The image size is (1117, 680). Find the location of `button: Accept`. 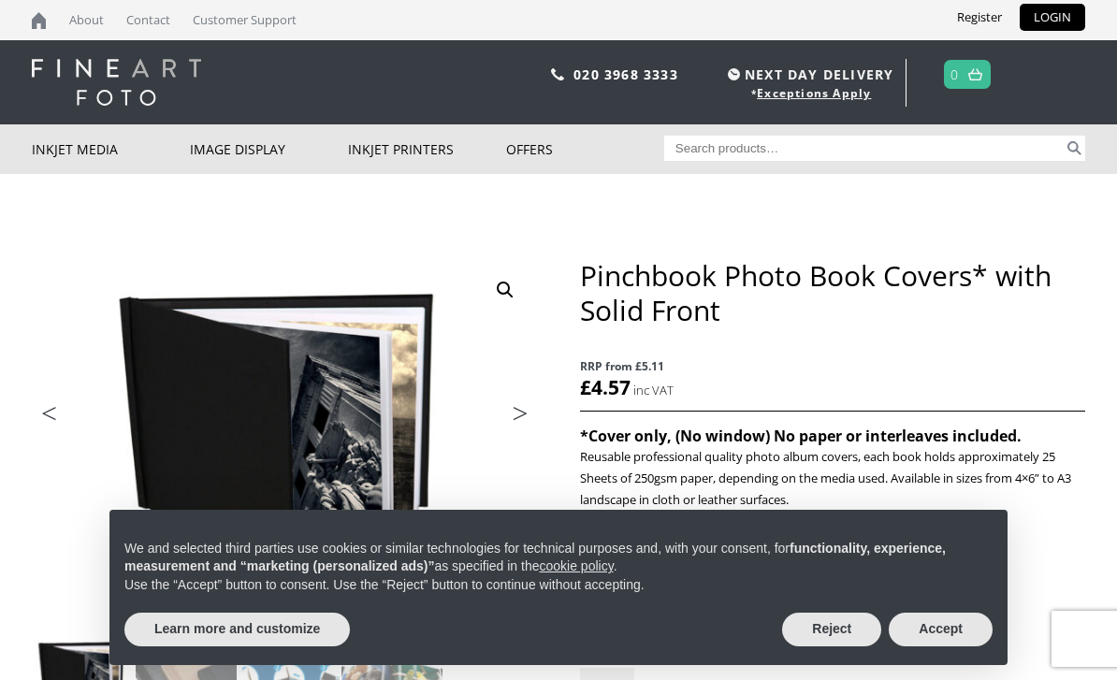

button: Accept is located at coordinates (941, 630).